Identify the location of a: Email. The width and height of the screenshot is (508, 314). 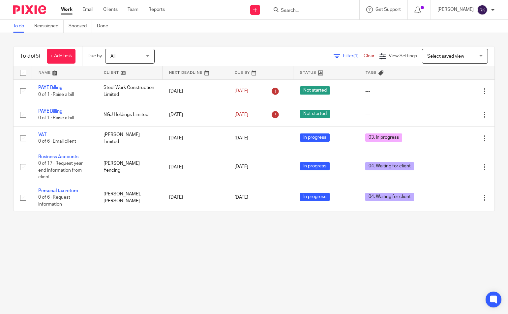
(88, 10).